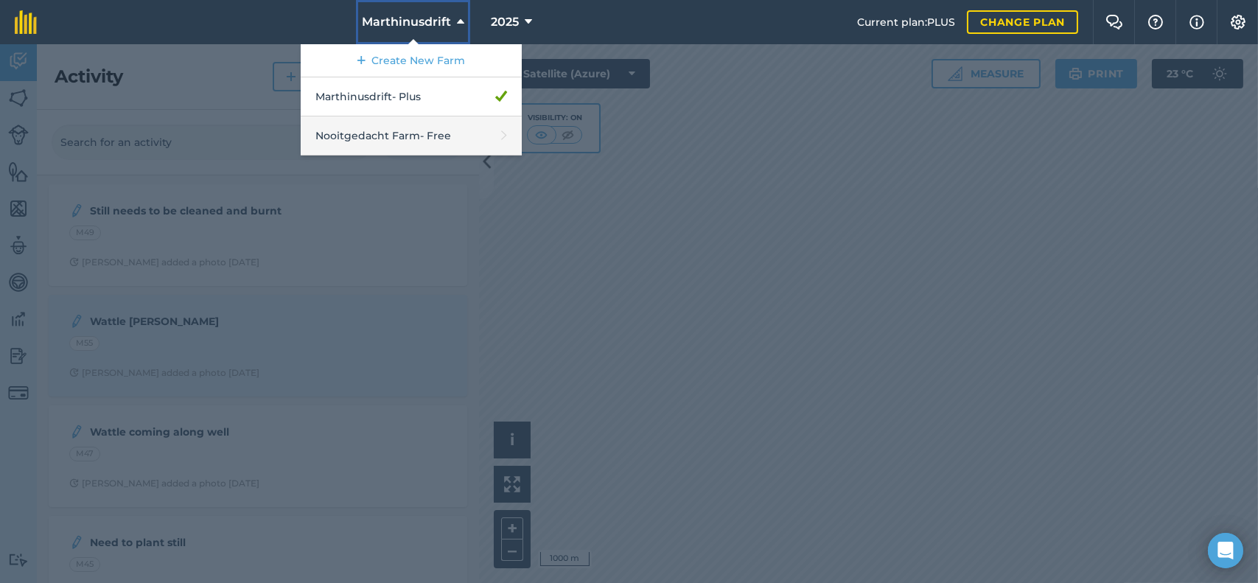  What do you see at coordinates (906, 22) in the screenshot?
I see `span: Current plan : PLUS` at bounding box center [906, 22].